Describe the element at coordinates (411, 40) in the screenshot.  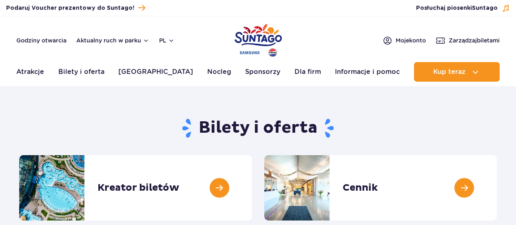
I see `span: Moje konto` at that location.